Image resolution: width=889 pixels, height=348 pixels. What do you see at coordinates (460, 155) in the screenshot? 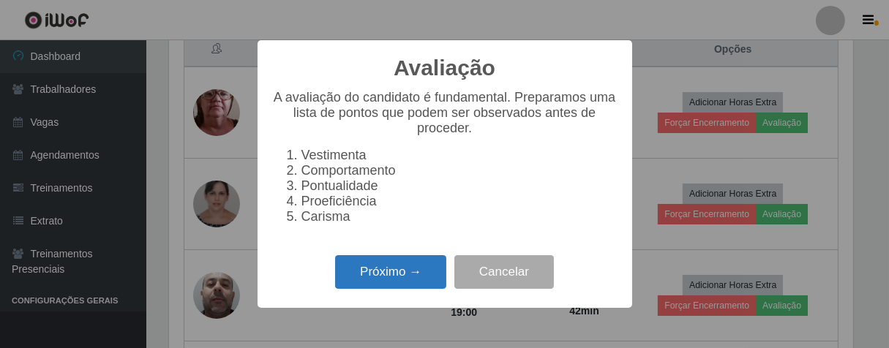
I see `li: Vestimenta` at bounding box center [460, 155].